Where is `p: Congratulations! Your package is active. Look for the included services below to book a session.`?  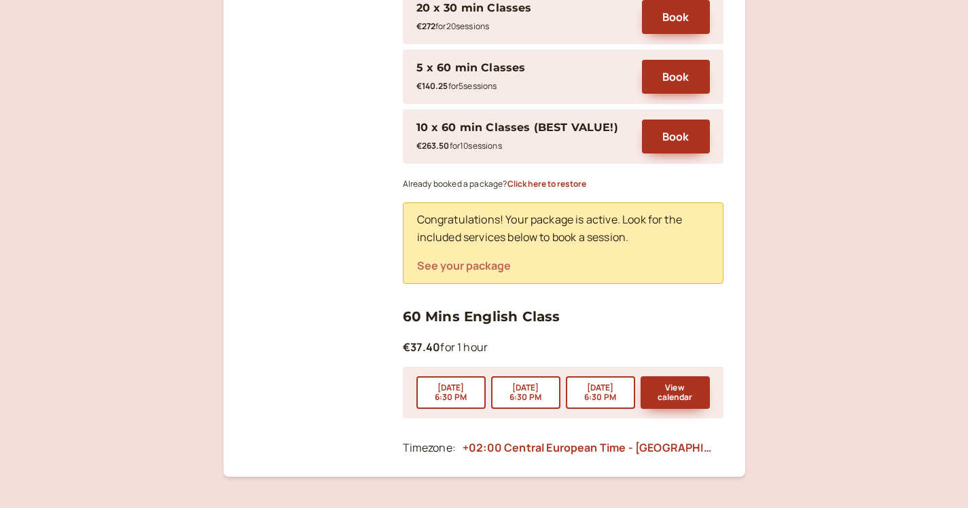
p: Congratulations! Your package is active. Look for the included services below to book a session. is located at coordinates (563, 229).